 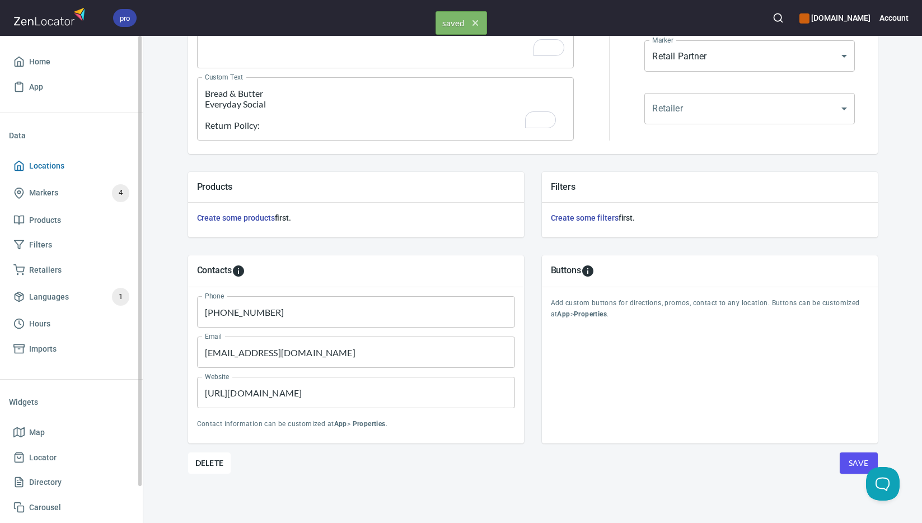 I want to click on span: Carousel, so click(x=45, y=507).